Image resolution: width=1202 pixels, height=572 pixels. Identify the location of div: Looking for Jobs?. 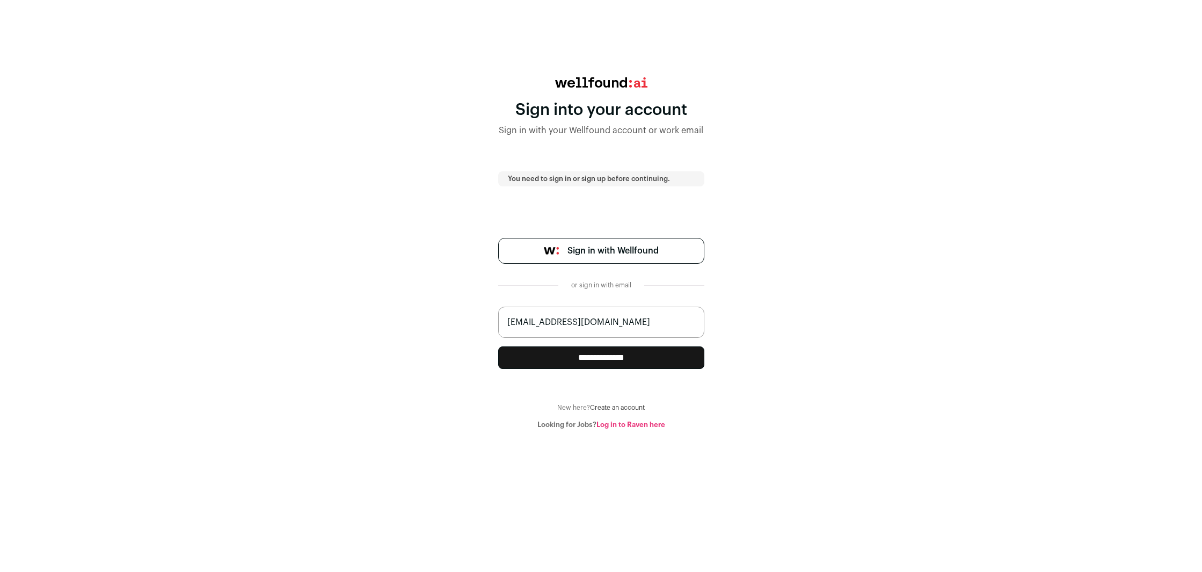
(601, 425).